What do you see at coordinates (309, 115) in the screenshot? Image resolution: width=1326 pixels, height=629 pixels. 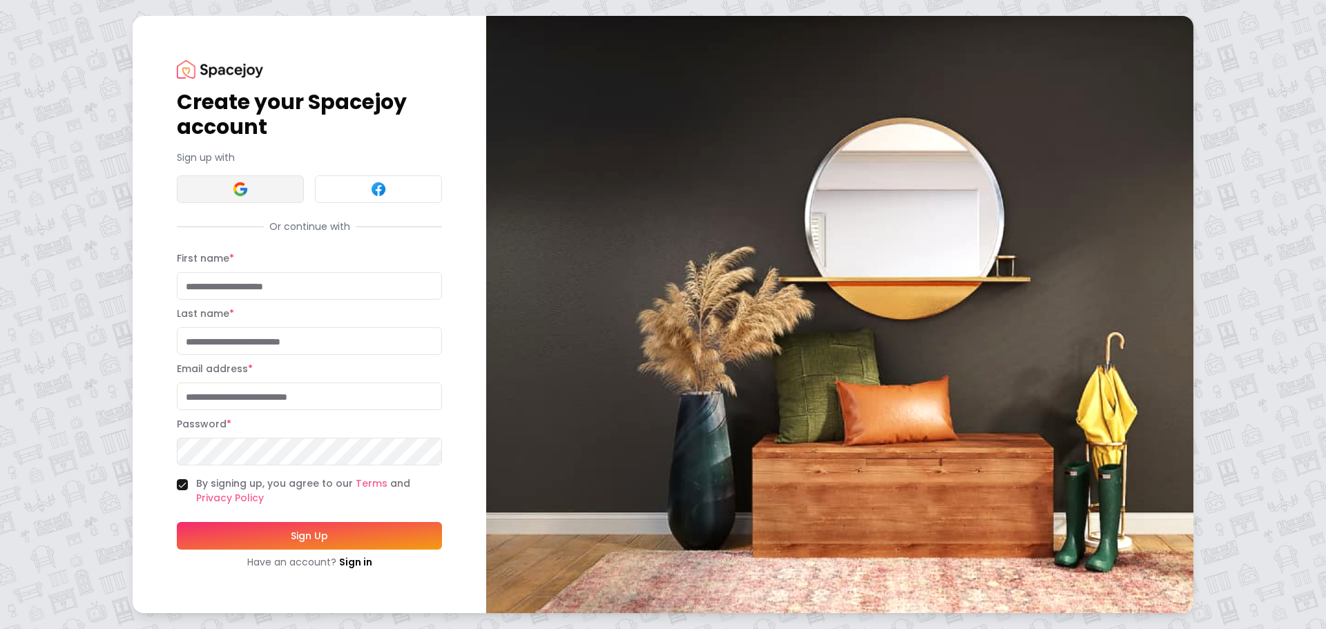 I see `h1: Create your Spacejoy account` at bounding box center [309, 115].